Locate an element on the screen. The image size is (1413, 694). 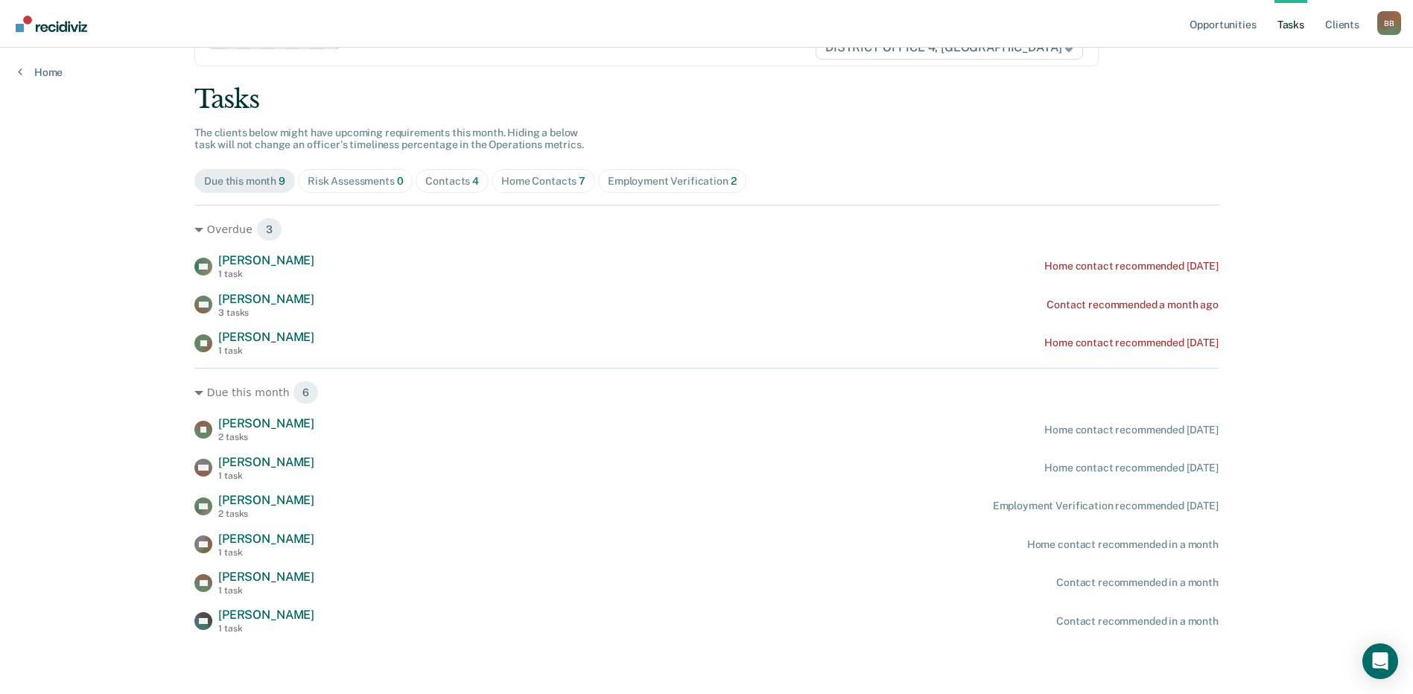
div: Employment Verification is located at coordinates (672, 181).